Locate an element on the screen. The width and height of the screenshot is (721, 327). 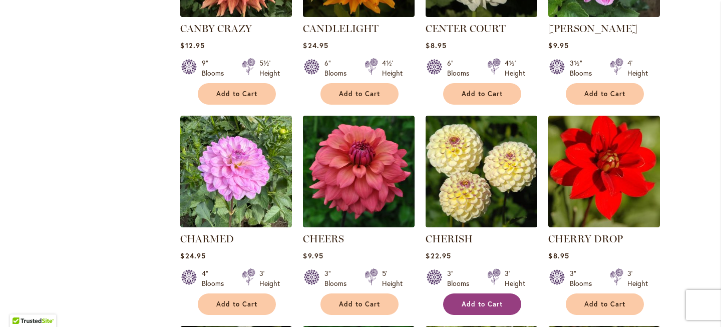
a: CHA CHING is located at coordinates (604, 14).